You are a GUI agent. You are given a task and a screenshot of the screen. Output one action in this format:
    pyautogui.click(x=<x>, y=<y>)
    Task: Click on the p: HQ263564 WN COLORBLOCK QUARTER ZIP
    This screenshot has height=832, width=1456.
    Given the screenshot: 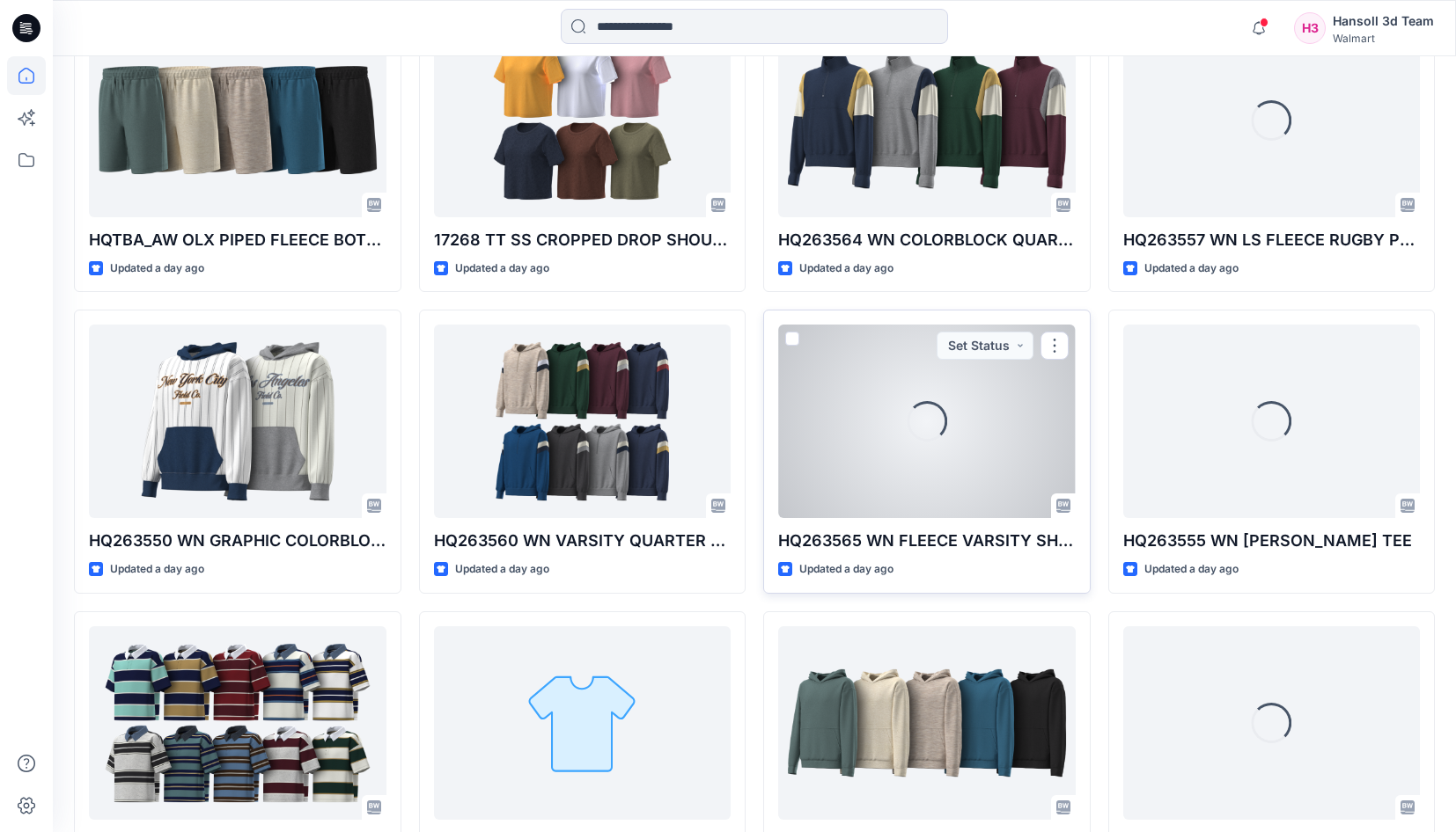 What is the action you would take?
    pyautogui.click(x=926, y=241)
    